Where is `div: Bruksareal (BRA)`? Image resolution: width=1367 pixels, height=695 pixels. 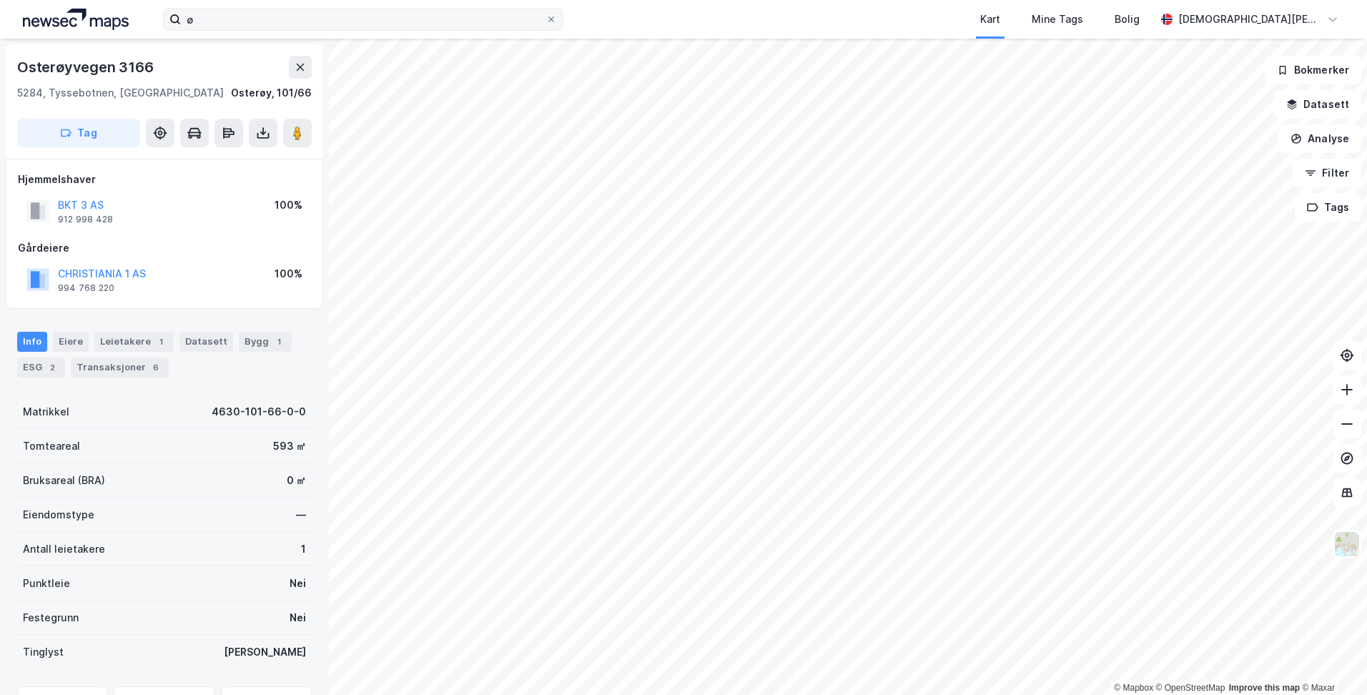
div: Bruksareal (BRA) is located at coordinates (64, 481).